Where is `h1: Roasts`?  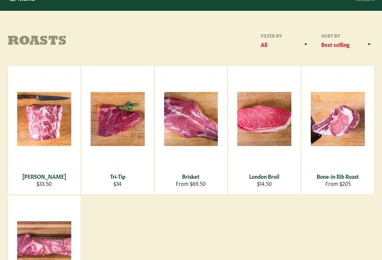
h1: Roasts is located at coordinates (99, 42).